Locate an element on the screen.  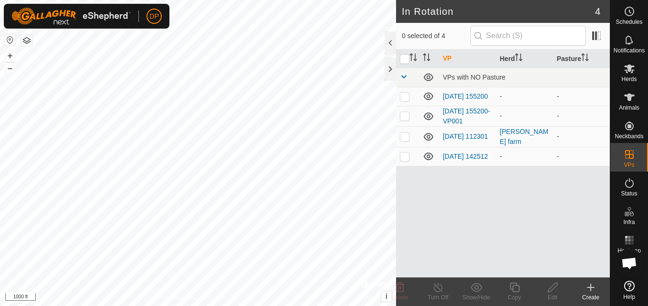
span: Status is located at coordinates (628, 194).